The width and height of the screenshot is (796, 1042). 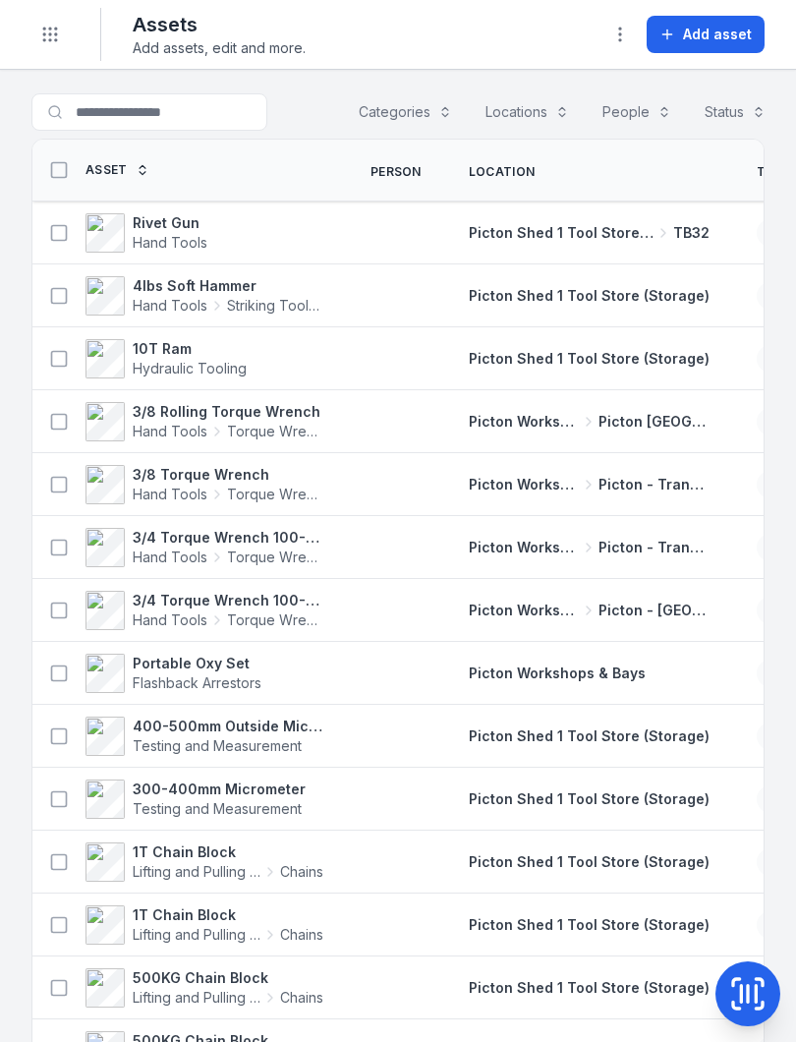 I want to click on a: 500KG Chain BlockLifting and Pulling ToolsChains, so click(x=204, y=987).